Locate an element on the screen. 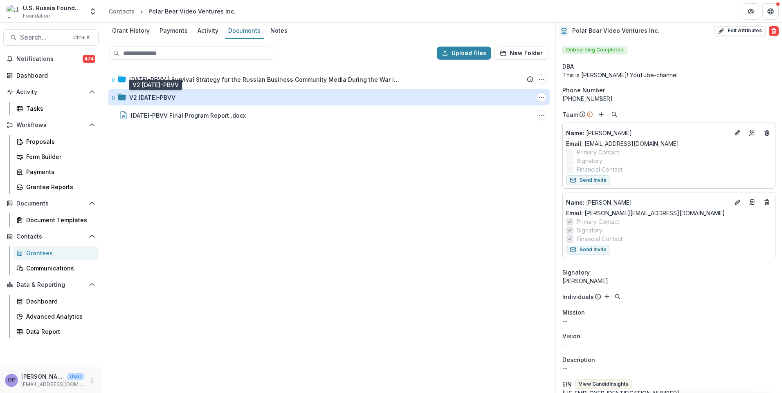 The image size is (782, 393). a: Communications is located at coordinates (56, 268).